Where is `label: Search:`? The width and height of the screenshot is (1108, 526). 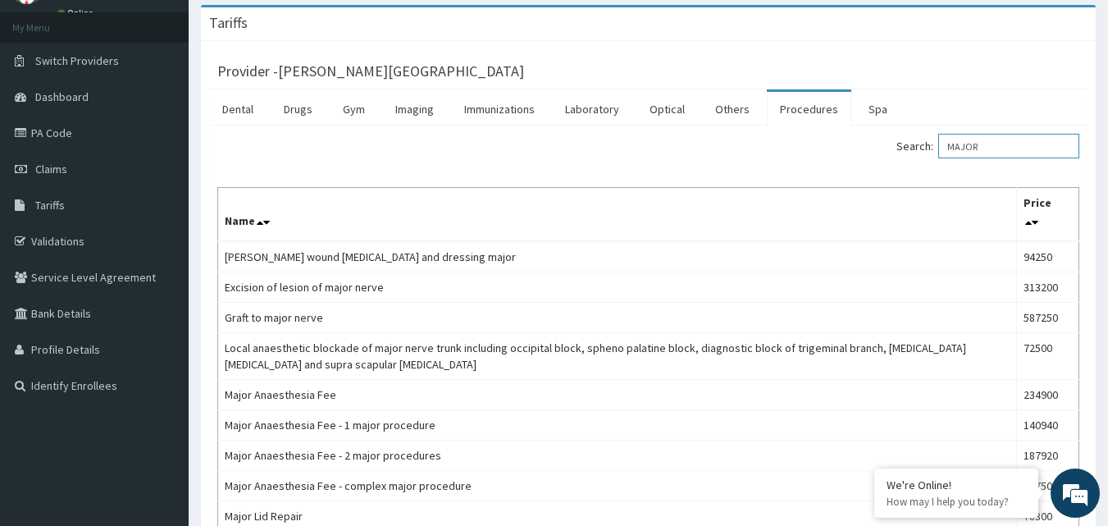
label: Search: is located at coordinates (988, 146).